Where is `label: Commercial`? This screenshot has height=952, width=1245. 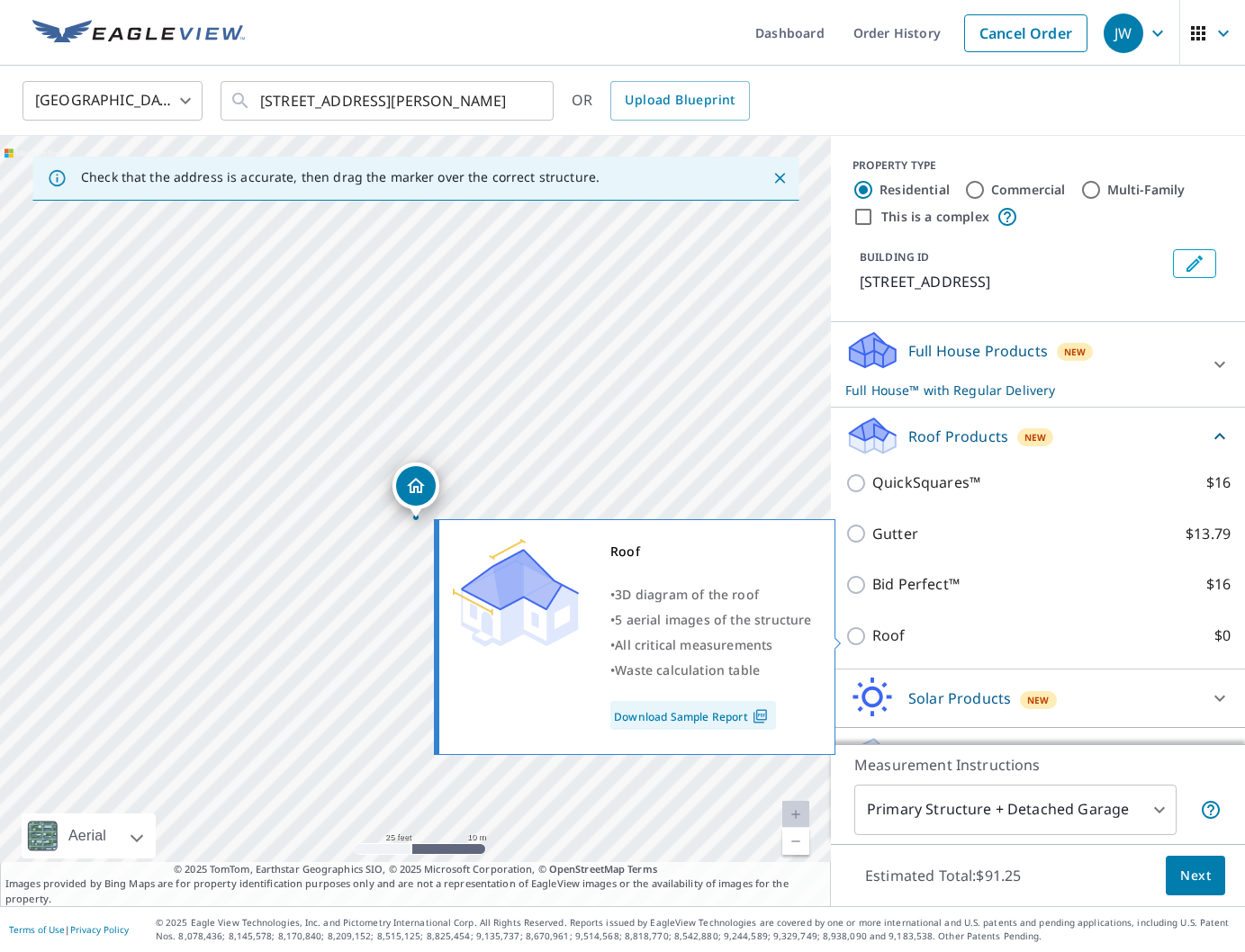 label: Commercial is located at coordinates (1028, 190).